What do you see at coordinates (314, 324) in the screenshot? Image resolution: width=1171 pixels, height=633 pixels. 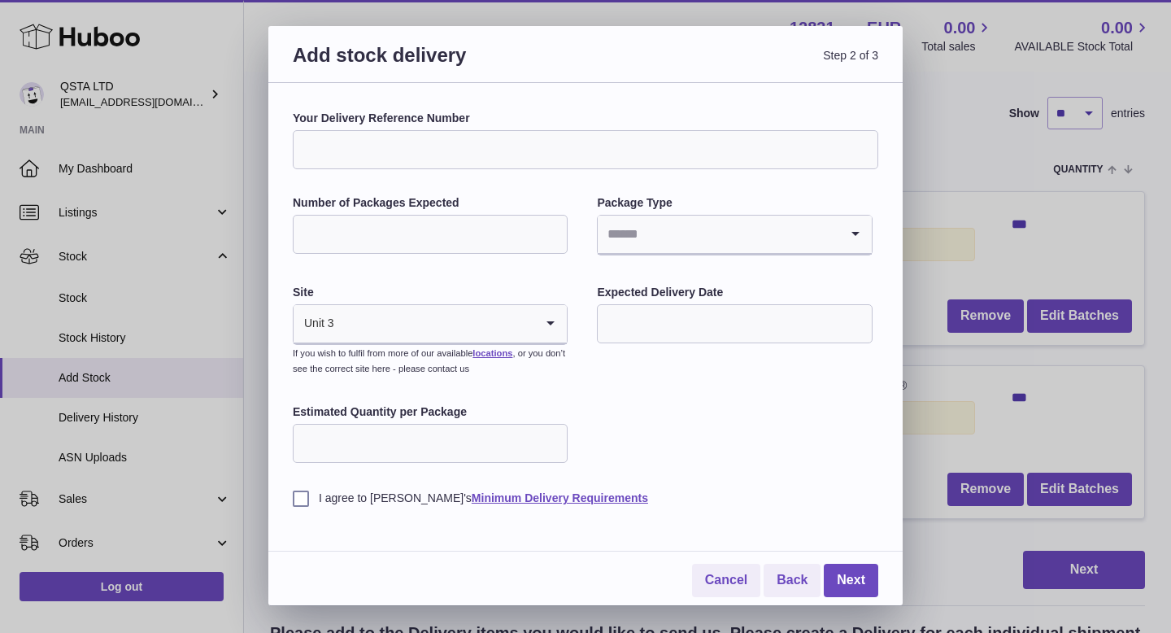 I see `span: Unit 3` at bounding box center [314, 324].